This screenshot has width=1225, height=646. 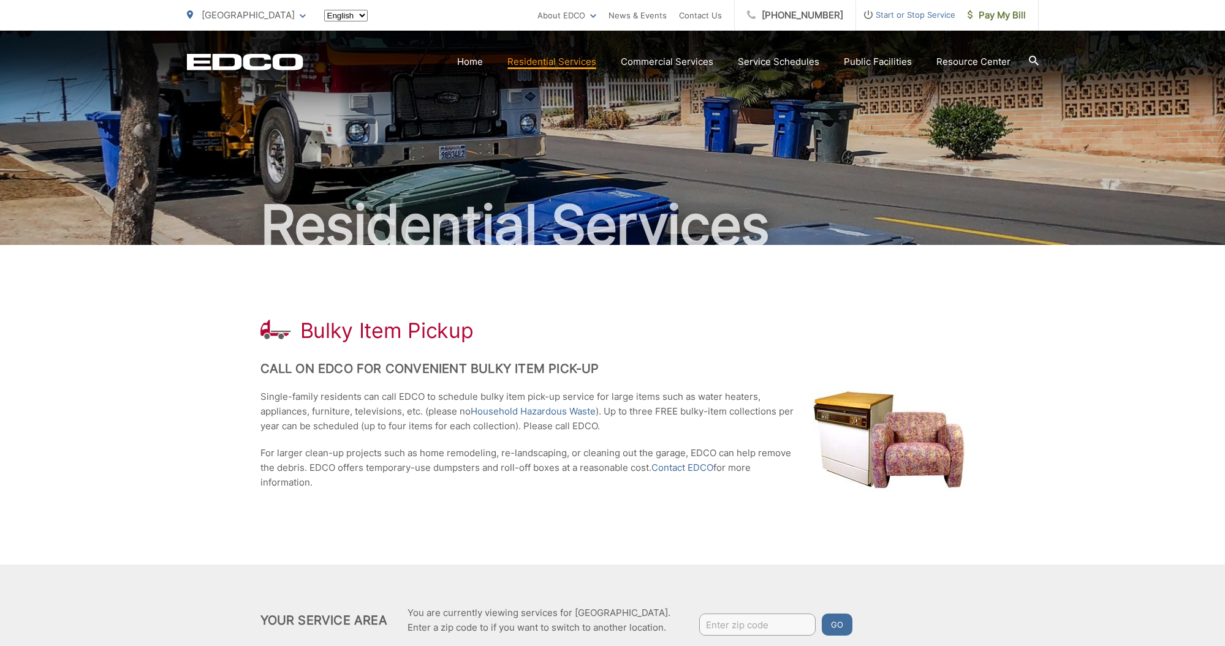 What do you see at coordinates (973, 62) in the screenshot?
I see `a: Resource Center` at bounding box center [973, 62].